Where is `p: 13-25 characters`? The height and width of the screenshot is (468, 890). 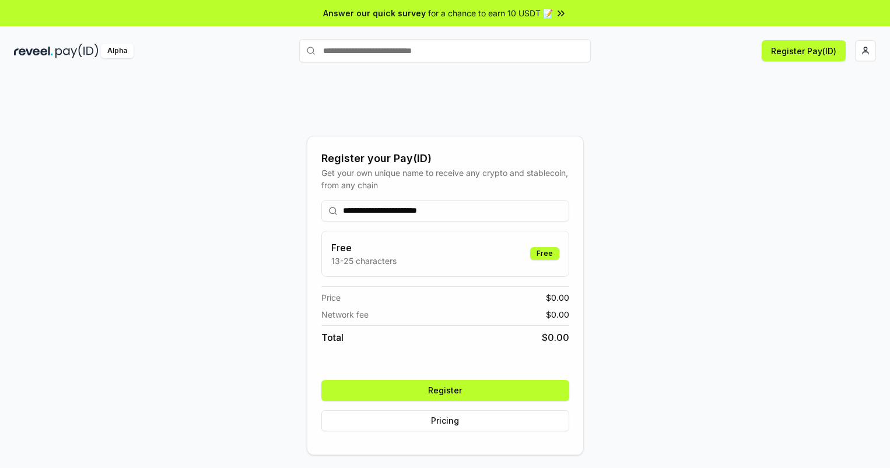 p: 13-25 characters is located at coordinates (364, 261).